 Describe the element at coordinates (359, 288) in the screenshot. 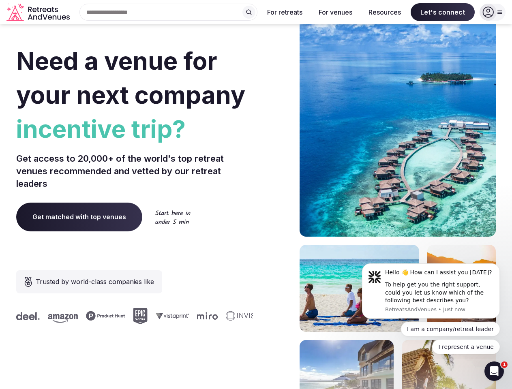

I see `img: yoga on tropical beach` at that location.